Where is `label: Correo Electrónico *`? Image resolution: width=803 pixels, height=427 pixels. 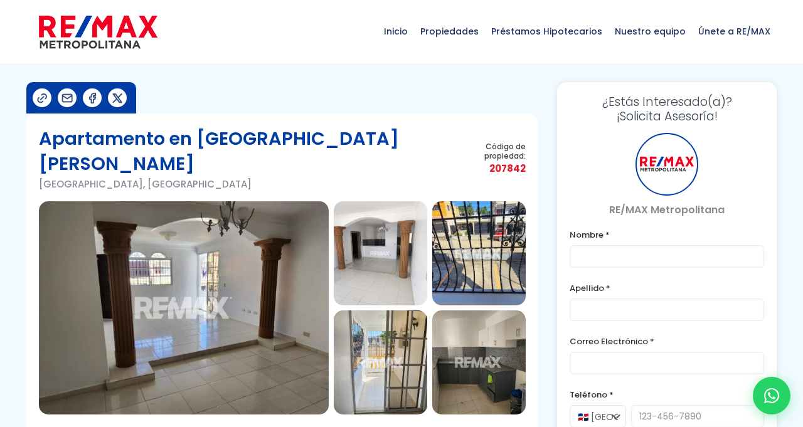
label: Correo Electrónico * is located at coordinates (667, 341).